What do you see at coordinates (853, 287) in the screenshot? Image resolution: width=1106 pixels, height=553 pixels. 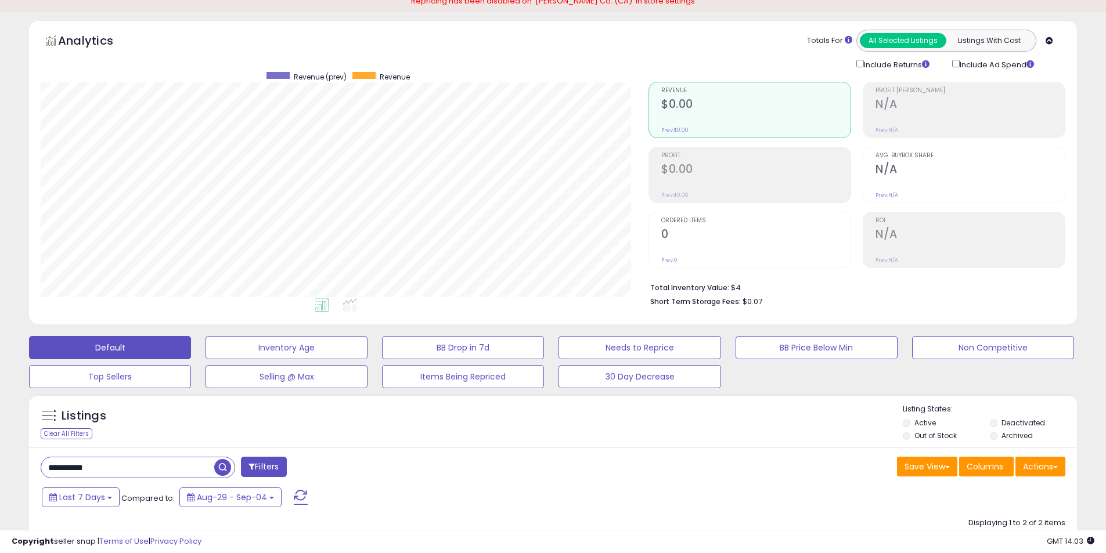 I see `li: $4` at bounding box center [853, 287].